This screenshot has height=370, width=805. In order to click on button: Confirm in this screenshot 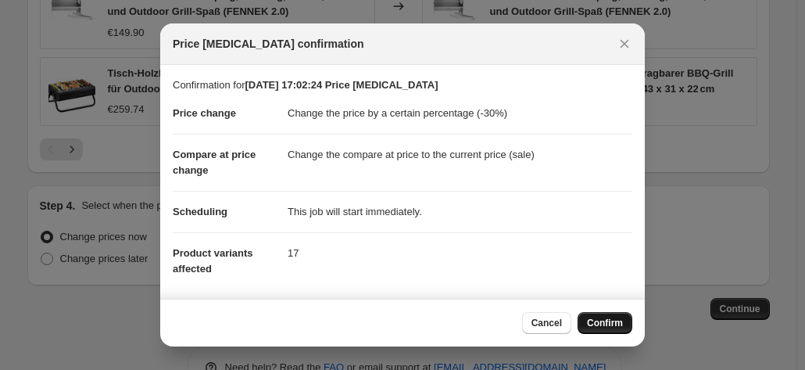, I will do `click(605, 323)`.